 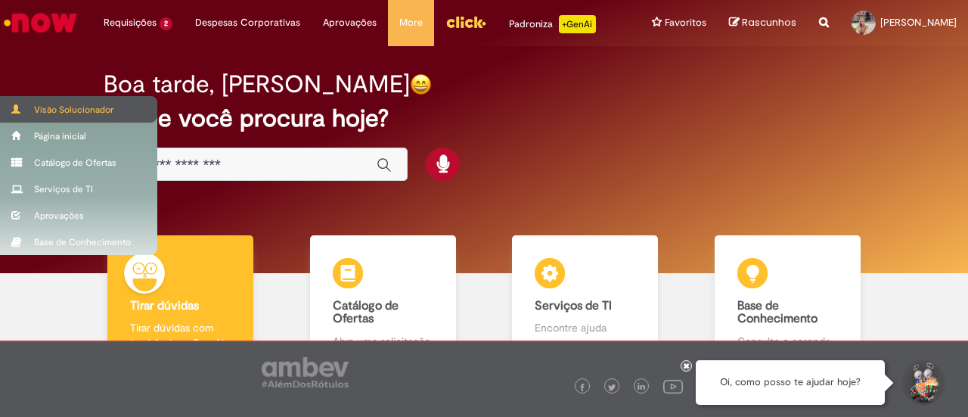 What do you see at coordinates (573, 306) in the screenshot?
I see `b: Serviços de TI` at bounding box center [573, 306].